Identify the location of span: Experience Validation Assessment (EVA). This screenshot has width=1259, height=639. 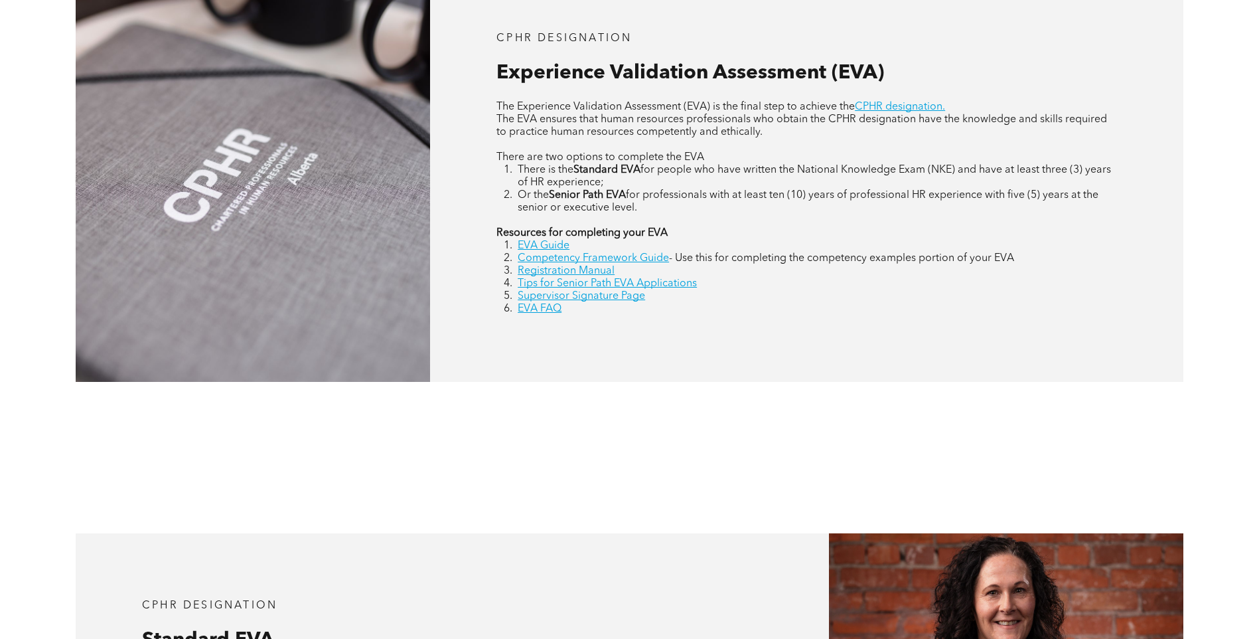
(690, 73).